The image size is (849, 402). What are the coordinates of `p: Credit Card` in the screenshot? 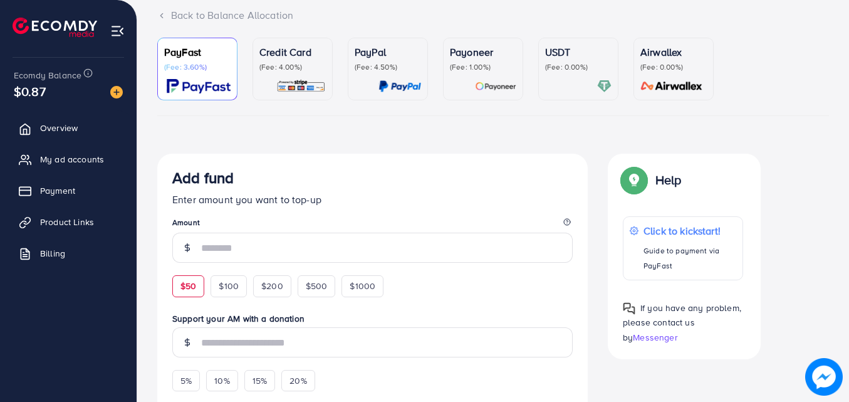 It's located at (293, 52).